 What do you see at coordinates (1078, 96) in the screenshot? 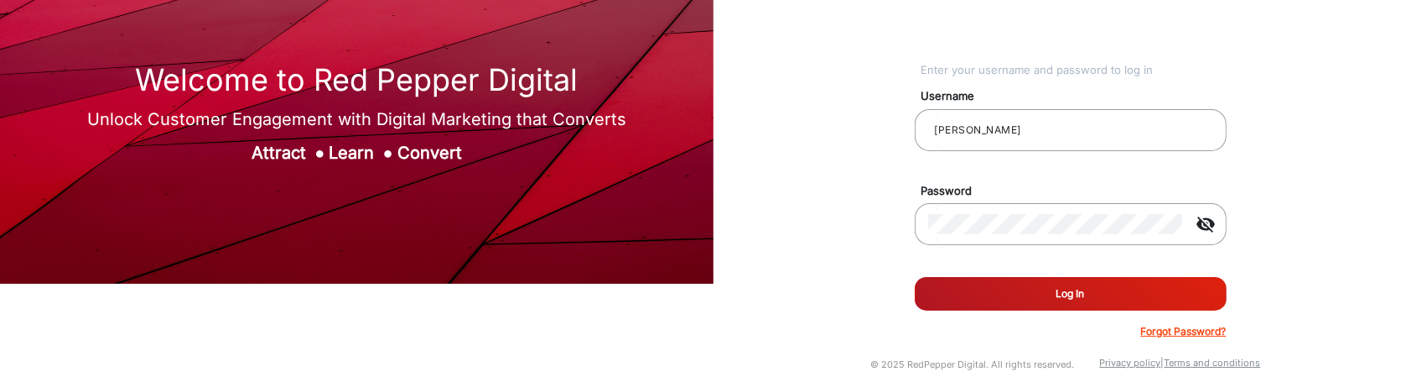
I see `mat-label: Username` at bounding box center [1078, 96].